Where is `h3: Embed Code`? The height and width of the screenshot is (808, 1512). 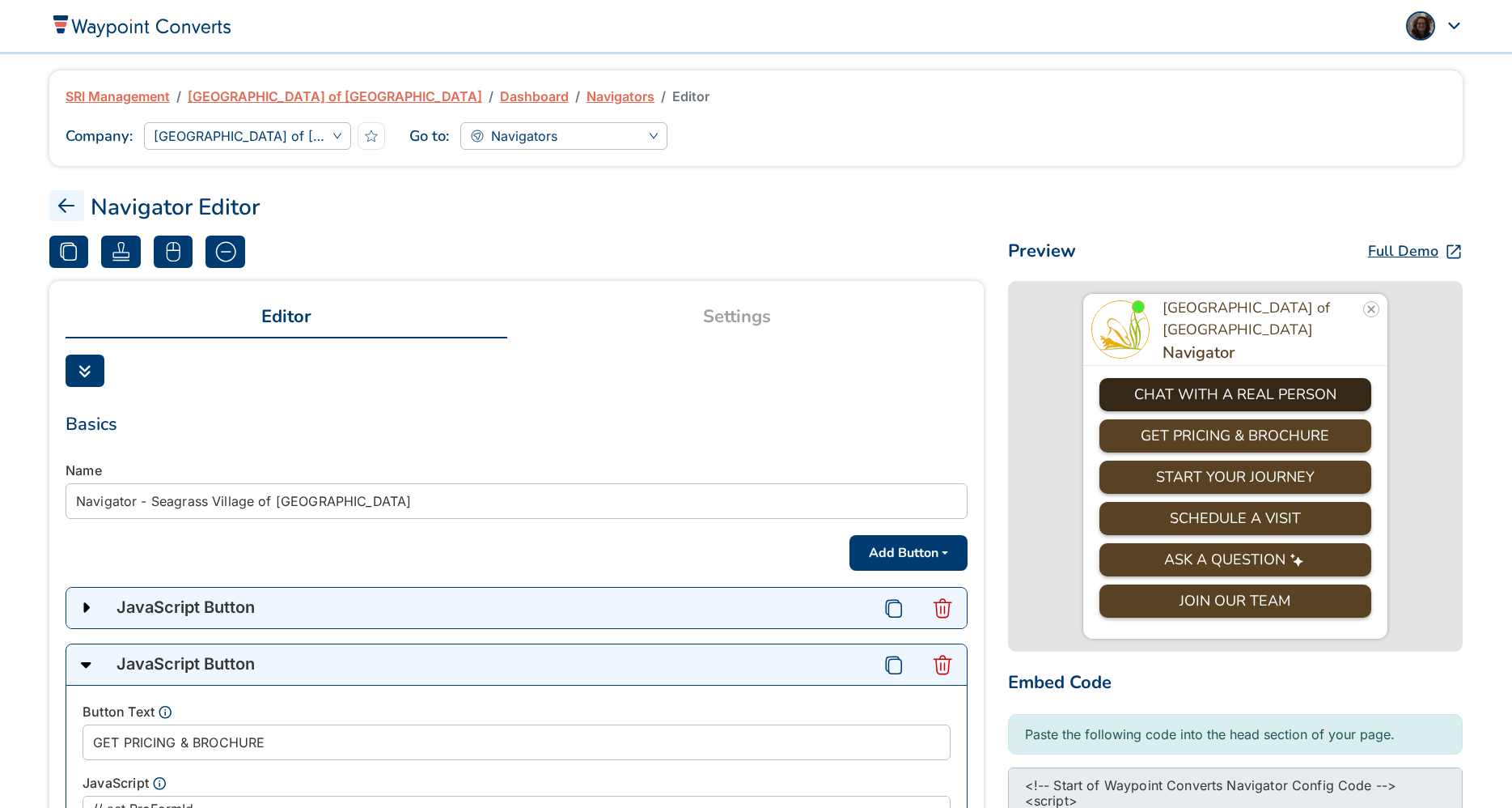 h3: Embed Code is located at coordinates (1236, 682).